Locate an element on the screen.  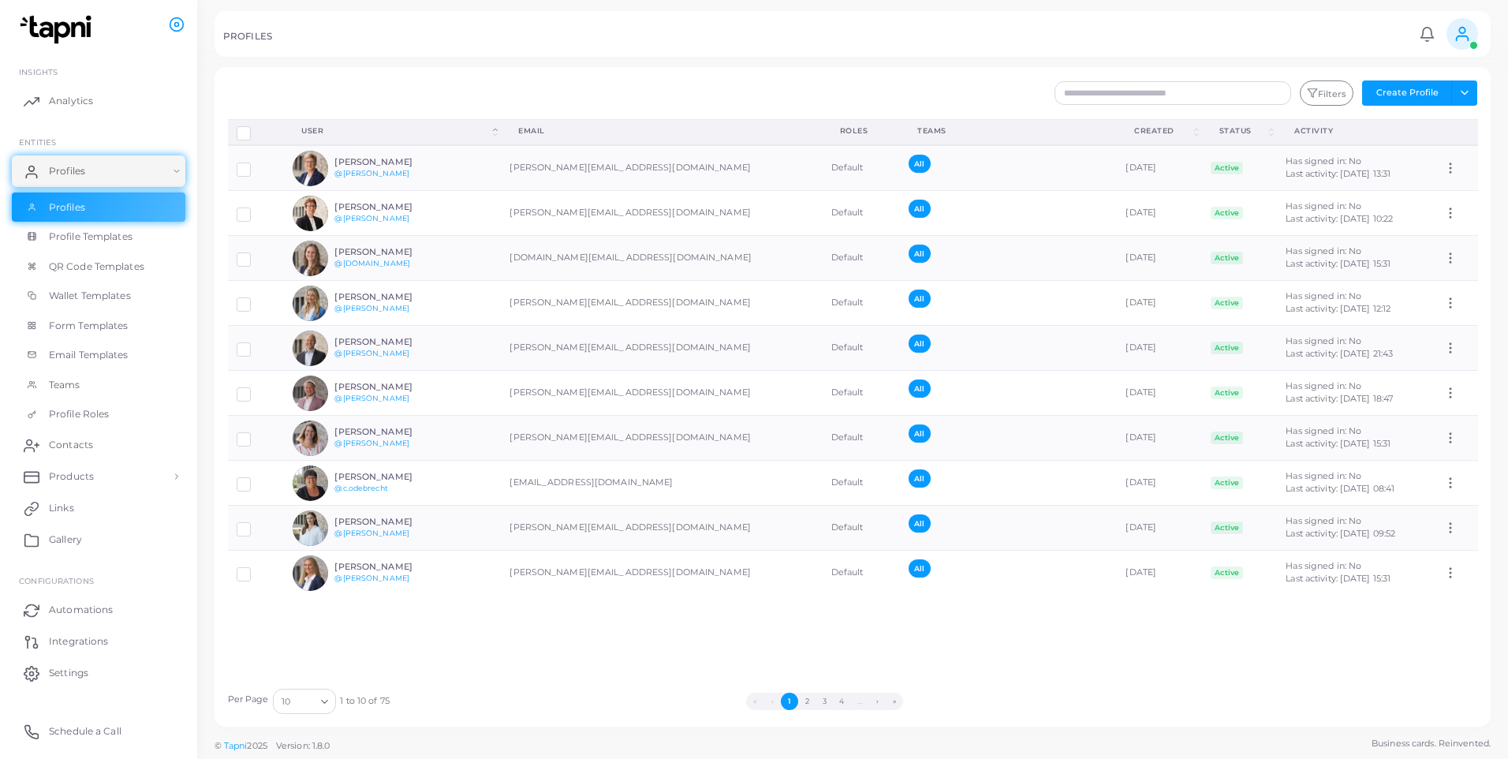
span: INSIGHTS is located at coordinates (38, 72).